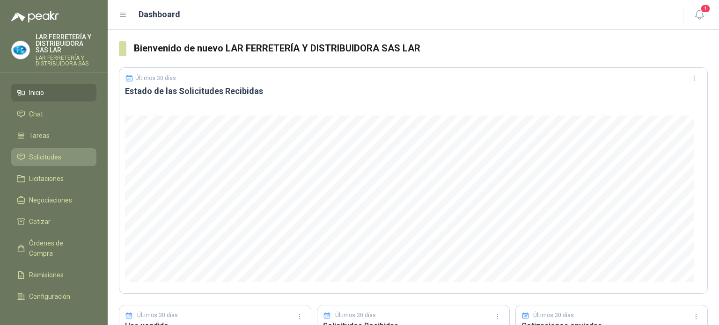 This screenshot has height=325, width=719. Describe the element at coordinates (46, 179) in the screenshot. I see `span: Licitaciones` at that location.